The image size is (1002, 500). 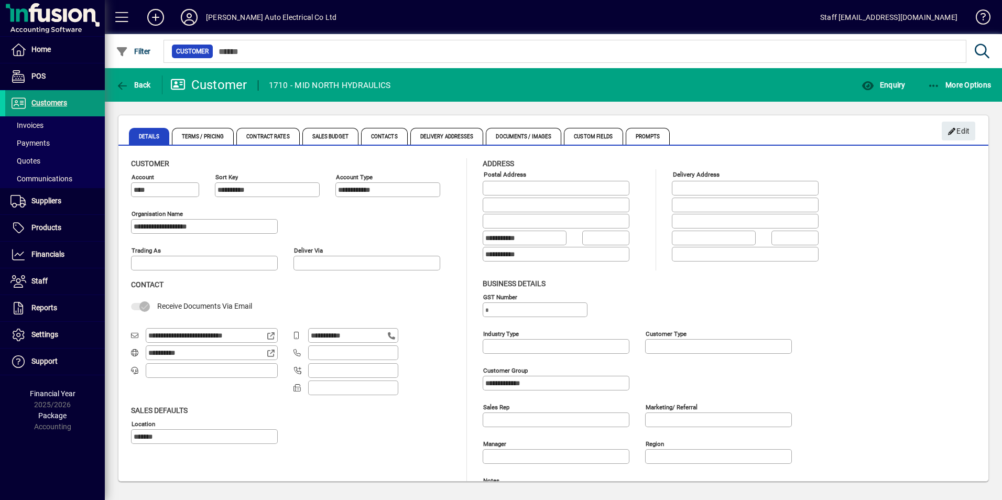 I want to click on a: Products, so click(x=55, y=228).